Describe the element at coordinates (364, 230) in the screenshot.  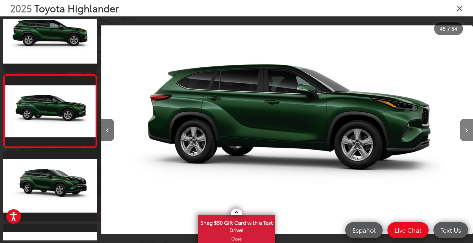
I see `span: Español` at that location.